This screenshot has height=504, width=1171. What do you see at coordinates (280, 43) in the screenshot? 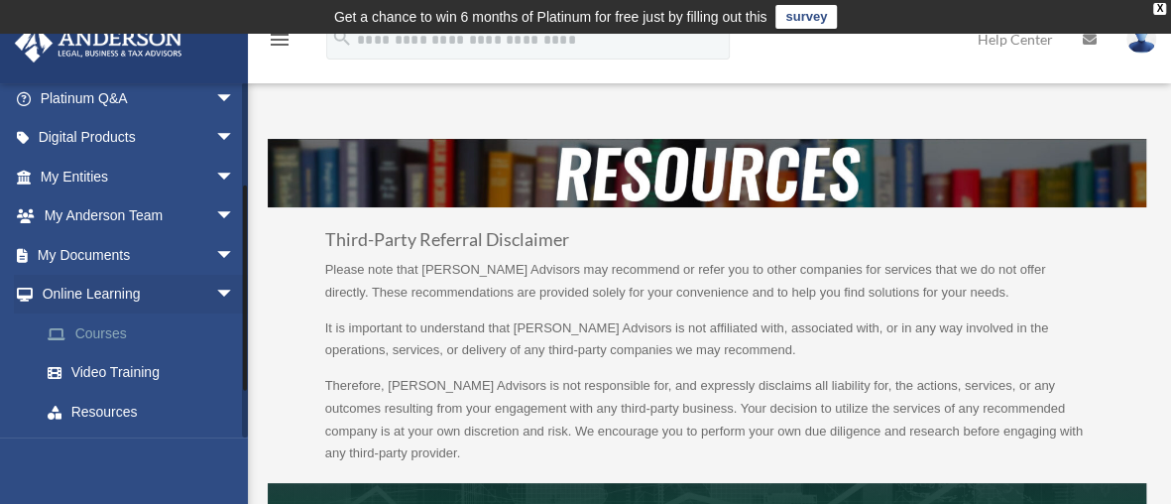
I see `a: menu` at bounding box center [280, 43].